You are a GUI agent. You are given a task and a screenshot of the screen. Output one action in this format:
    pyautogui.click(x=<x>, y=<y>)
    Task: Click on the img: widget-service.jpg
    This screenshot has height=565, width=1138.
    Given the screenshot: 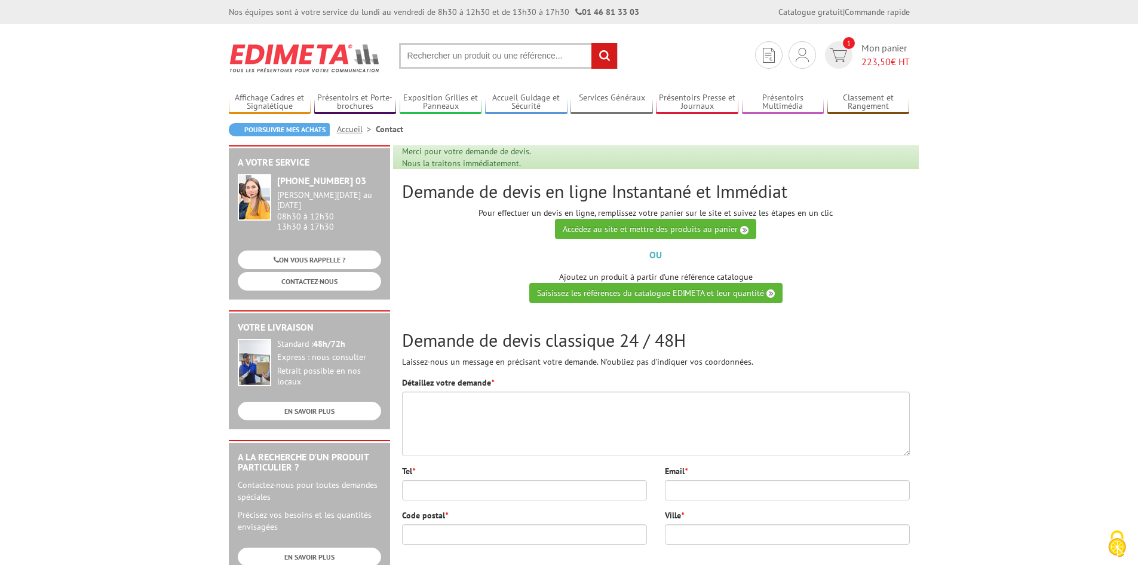 What is the action you would take?
    pyautogui.click(x=255, y=197)
    